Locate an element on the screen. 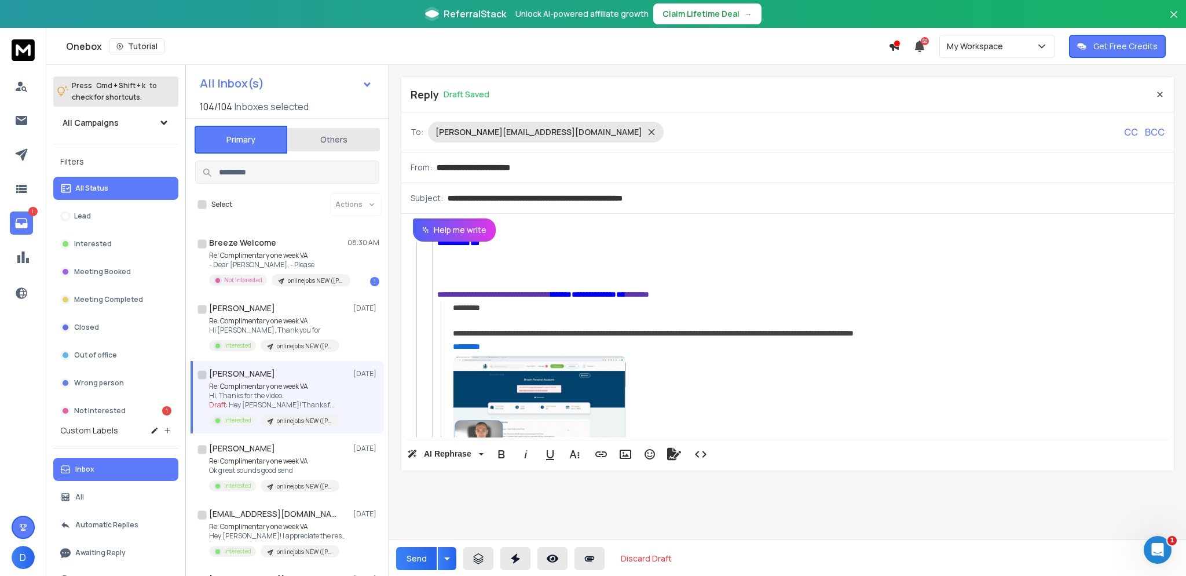 The height and width of the screenshot is (576, 1186). button: All is located at coordinates (116, 497).